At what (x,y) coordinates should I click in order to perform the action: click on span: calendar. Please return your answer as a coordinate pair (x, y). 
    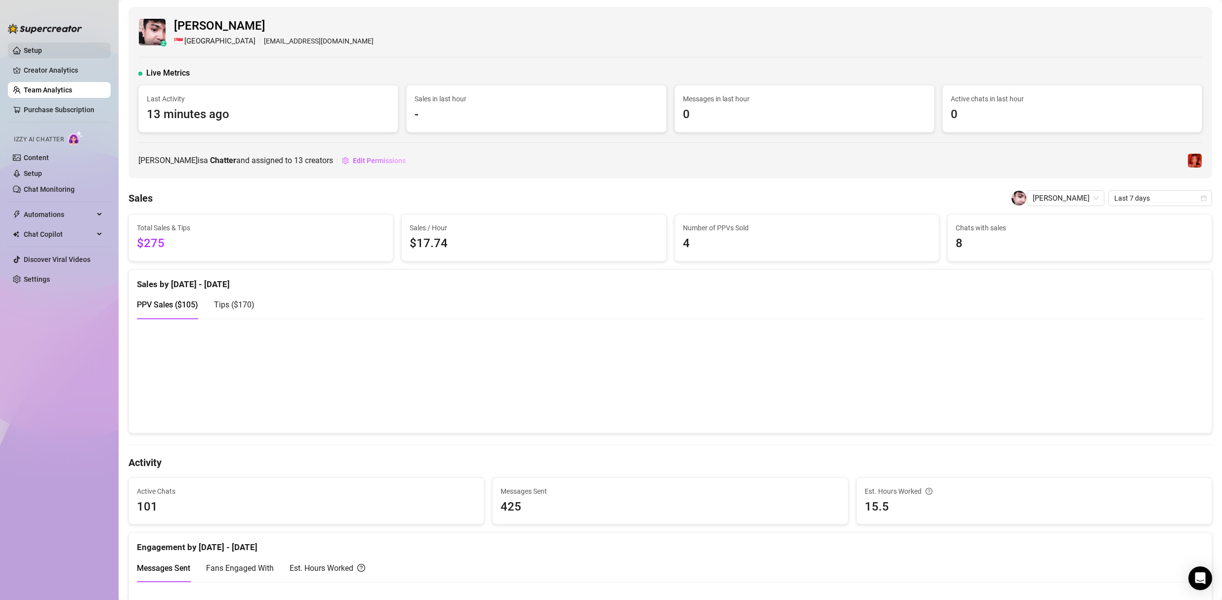
    Looking at the image, I should click on (1204, 198).